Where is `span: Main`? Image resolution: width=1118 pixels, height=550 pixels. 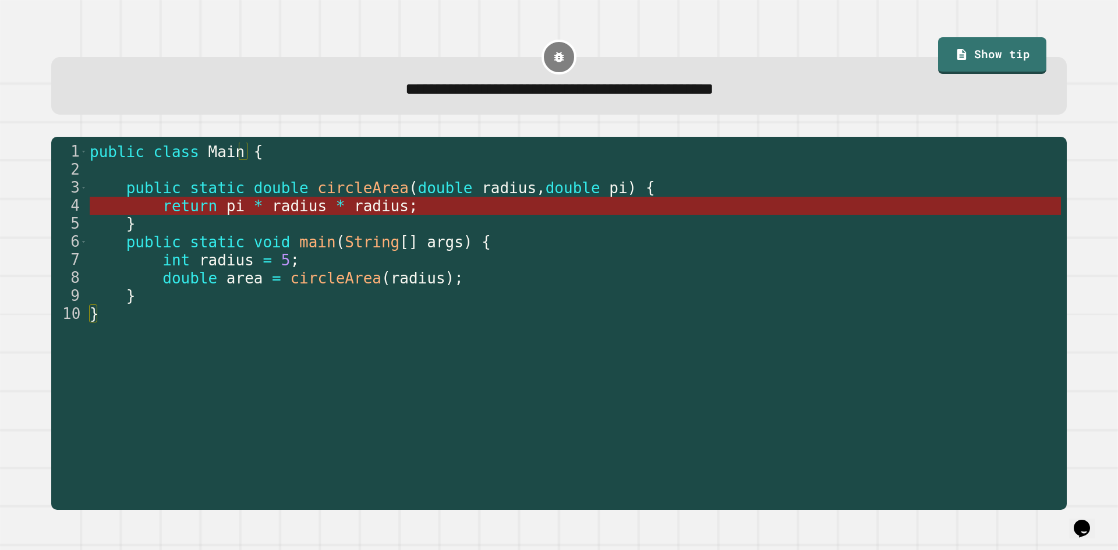
span: Main is located at coordinates (226, 152).